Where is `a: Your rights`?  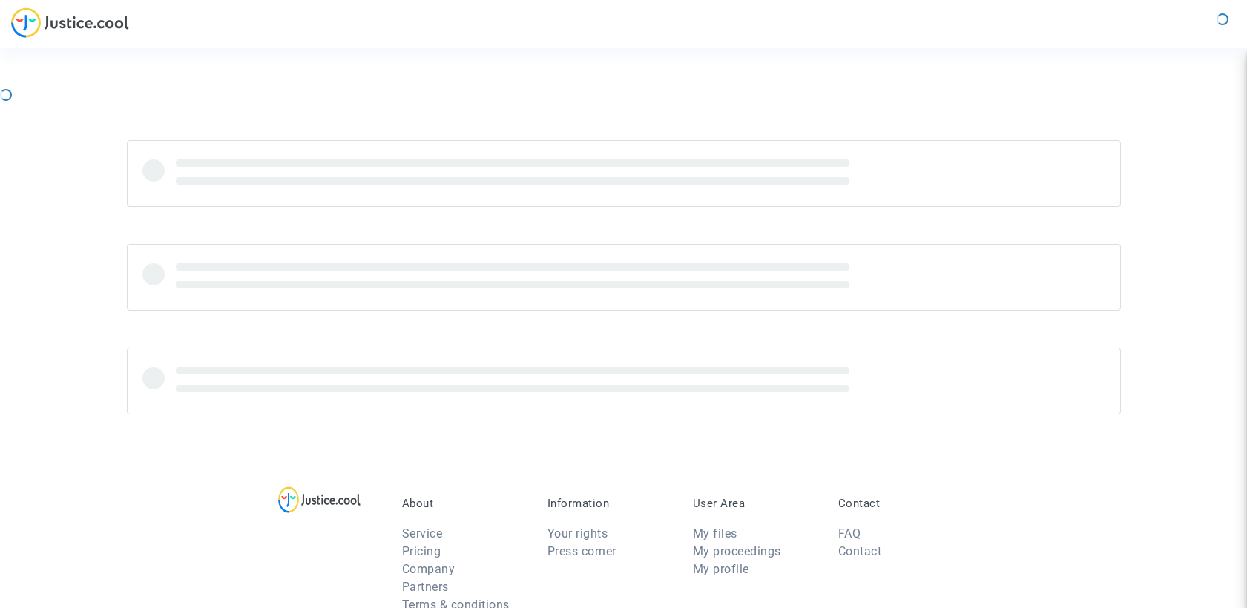 a: Your rights is located at coordinates (578, 533).